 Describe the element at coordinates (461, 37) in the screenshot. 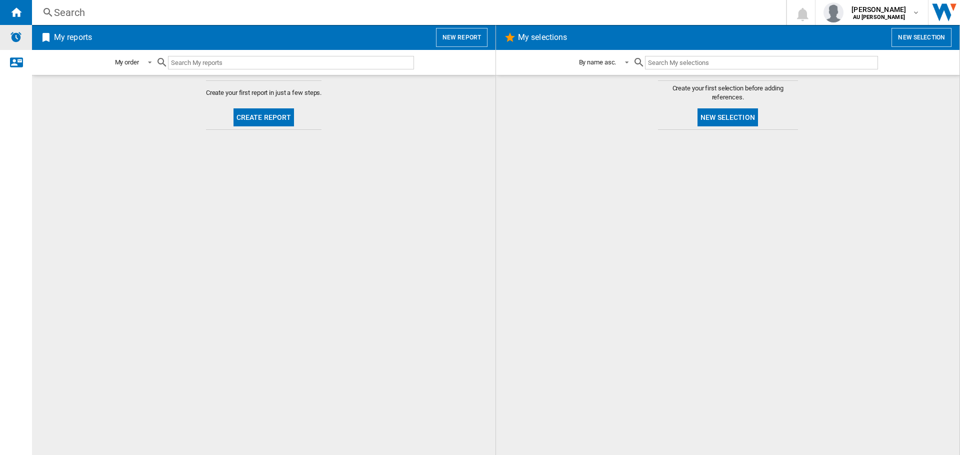

I see `button: New report` at that location.